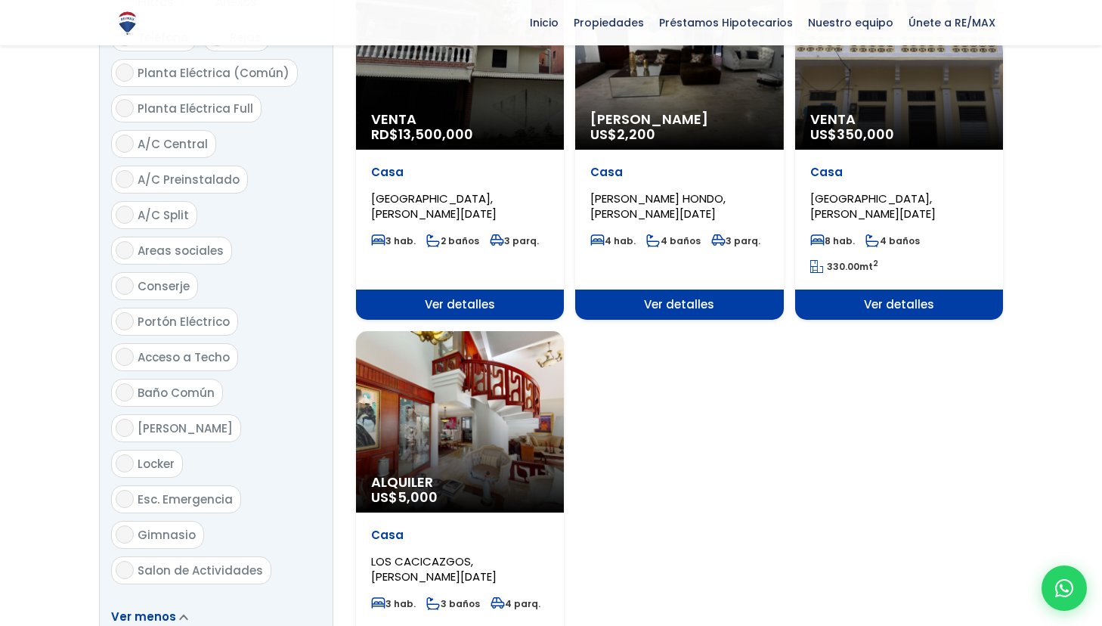 This screenshot has height=626, width=1102. I want to click on span: Conserje, so click(163, 286).